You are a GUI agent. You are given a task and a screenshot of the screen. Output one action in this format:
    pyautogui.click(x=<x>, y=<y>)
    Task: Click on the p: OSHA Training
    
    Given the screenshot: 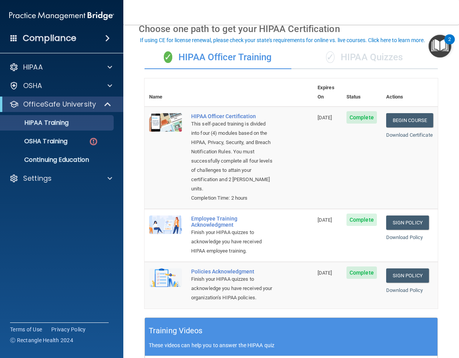 What is the action you would take?
    pyautogui.click(x=36, y=141)
    